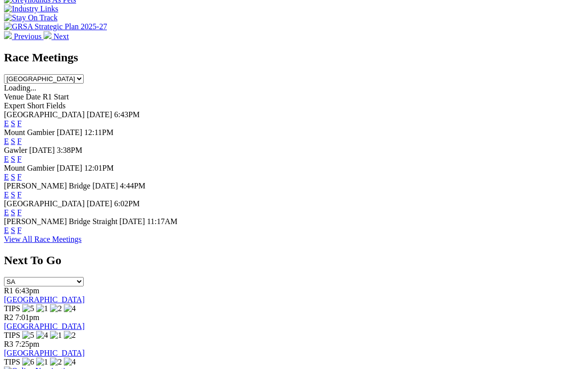 This screenshot has width=584, height=369. Describe the element at coordinates (31, 9) in the screenshot. I see `img: Industry Links` at that location.